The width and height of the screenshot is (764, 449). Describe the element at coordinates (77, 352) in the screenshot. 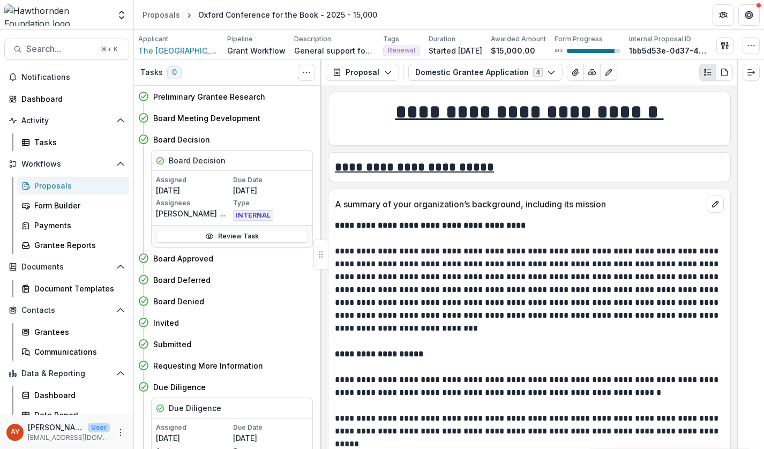

I see `div: Communications` at that location.